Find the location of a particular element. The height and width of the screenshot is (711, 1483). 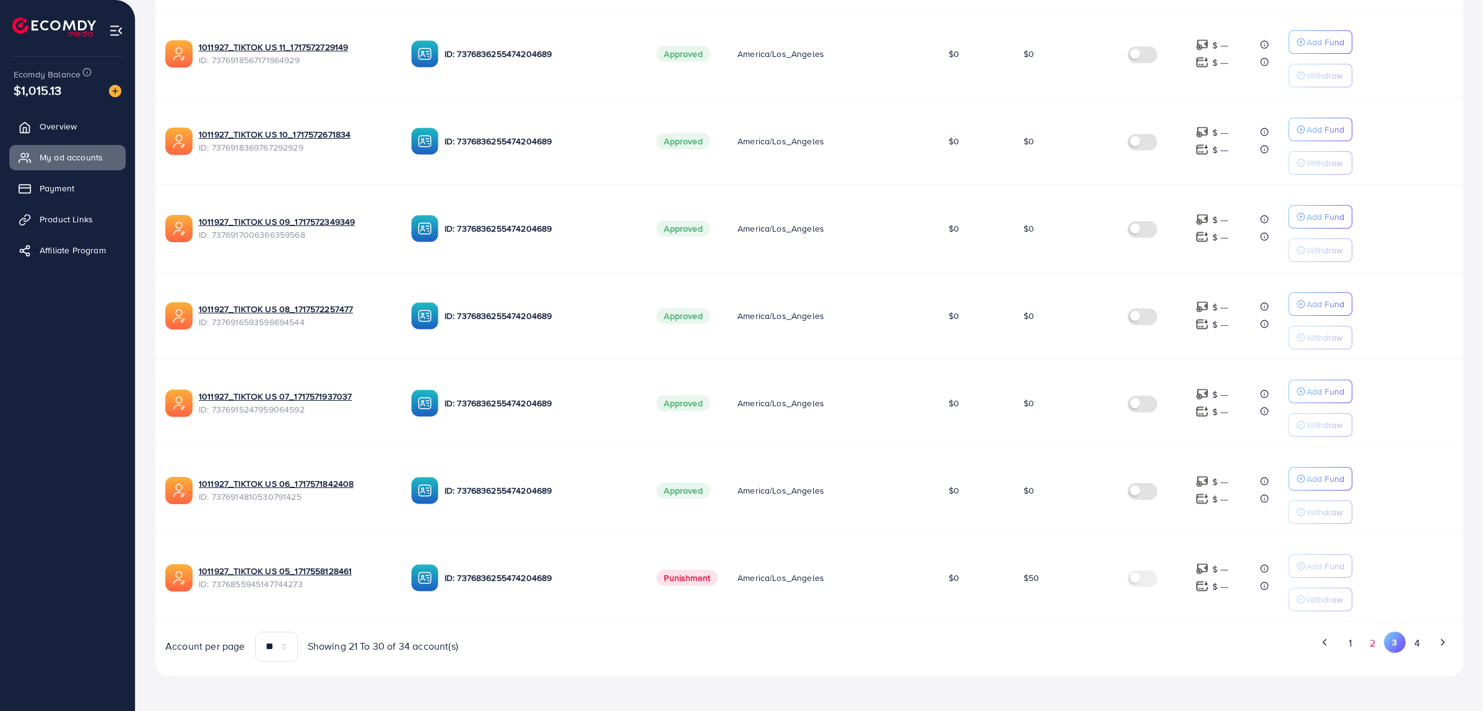

a: 1011927_TIKTOK US 10_1717572671834 is located at coordinates (274, 134).